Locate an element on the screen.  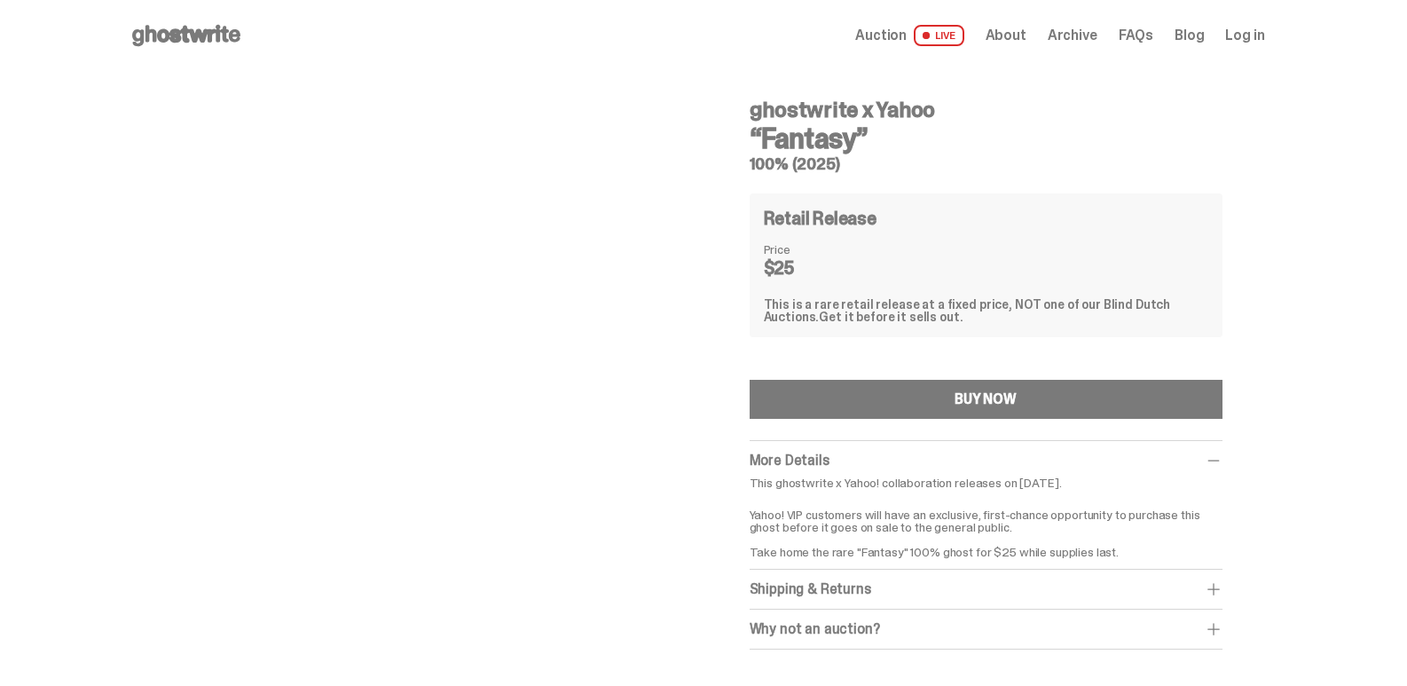
div: Shipping & Returns is located at coordinates (986, 589).